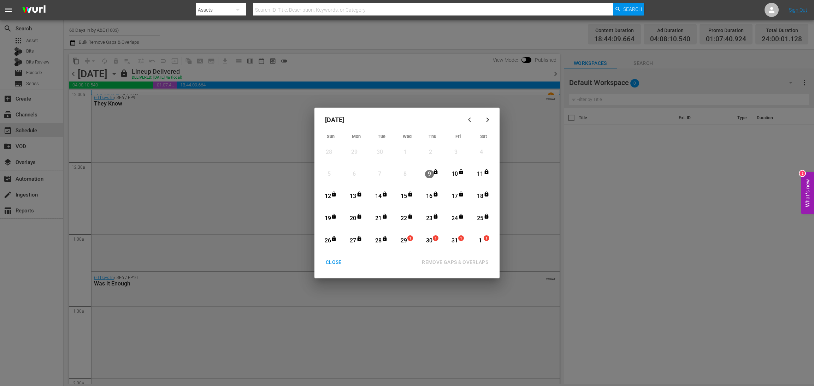 The image size is (814, 386). I want to click on span: Thu, so click(432, 136).